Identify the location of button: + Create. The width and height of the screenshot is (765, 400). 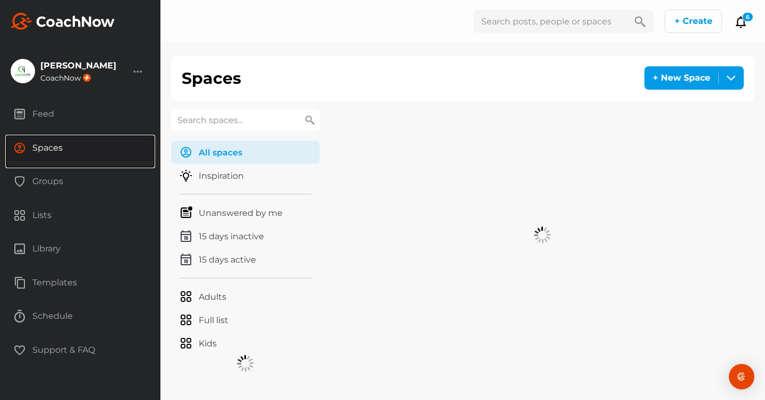
(693, 21).